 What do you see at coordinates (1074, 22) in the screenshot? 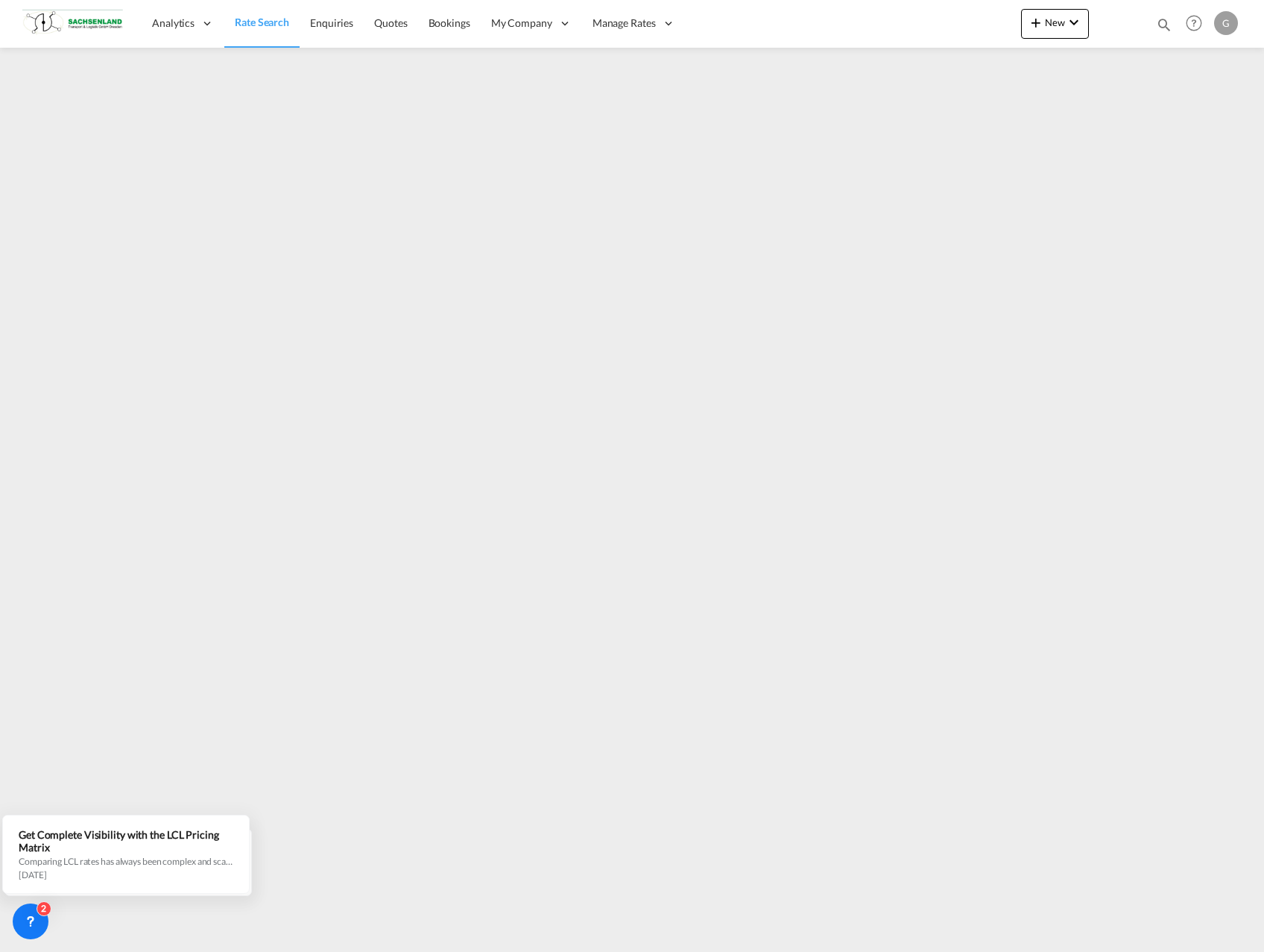
I see `md-icon: icon-chevron-down` at bounding box center [1074, 22].